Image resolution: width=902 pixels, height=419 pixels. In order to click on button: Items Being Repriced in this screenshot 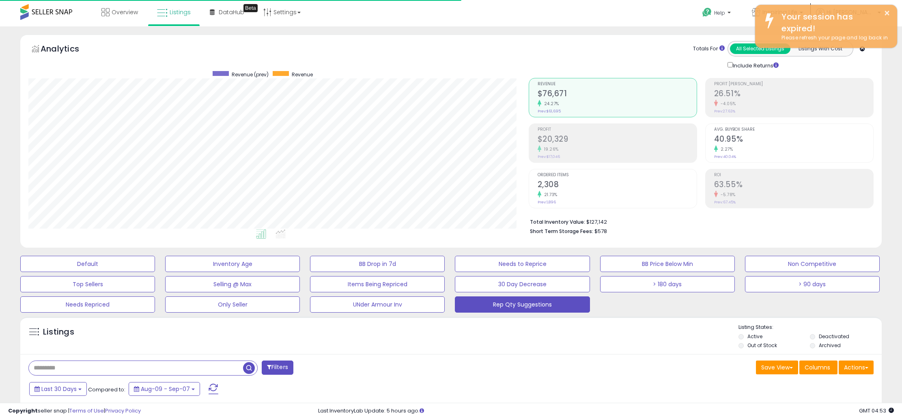, I will do `click(377, 284)`.